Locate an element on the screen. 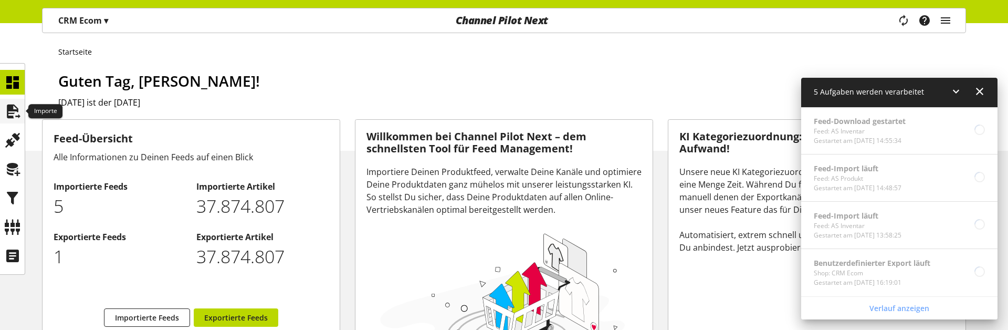 The width and height of the screenshot is (1008, 330). nav: main navigation is located at coordinates (504, 20).